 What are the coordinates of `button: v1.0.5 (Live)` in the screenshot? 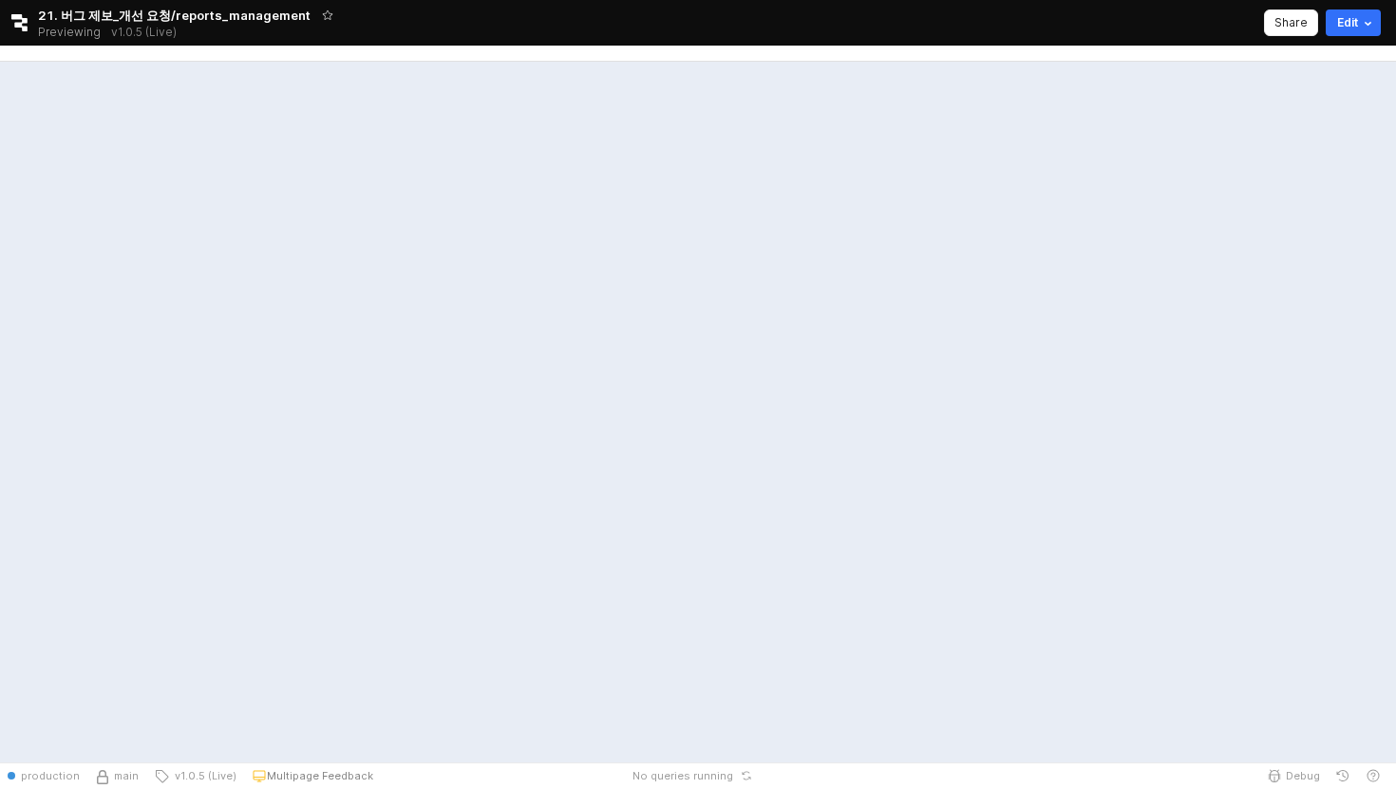 It's located at (195, 776).